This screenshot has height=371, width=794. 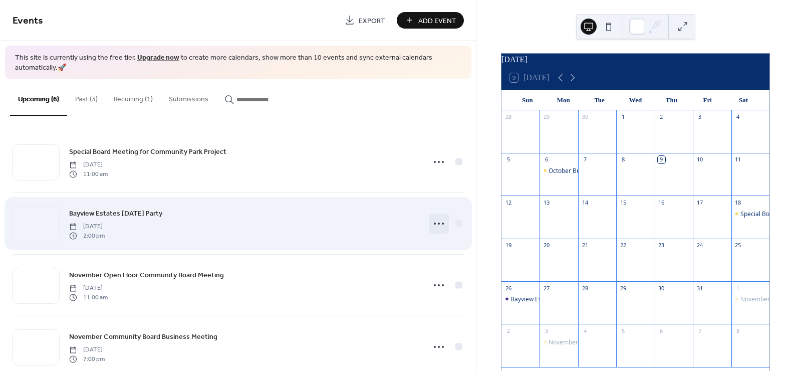 I want to click on div: 13, so click(x=546, y=202).